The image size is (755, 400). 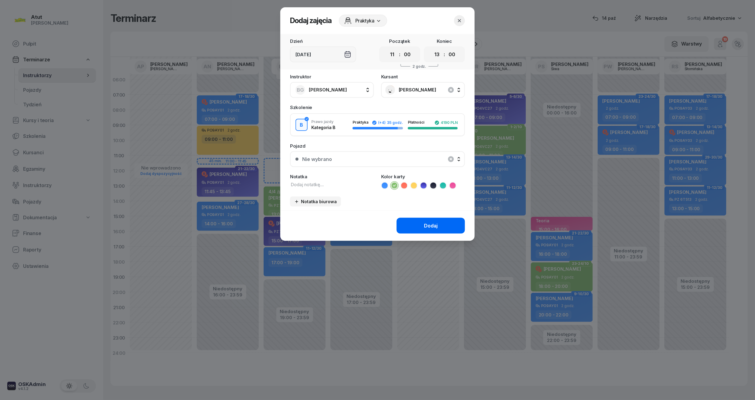 I want to click on span: (+4), so click(x=382, y=123).